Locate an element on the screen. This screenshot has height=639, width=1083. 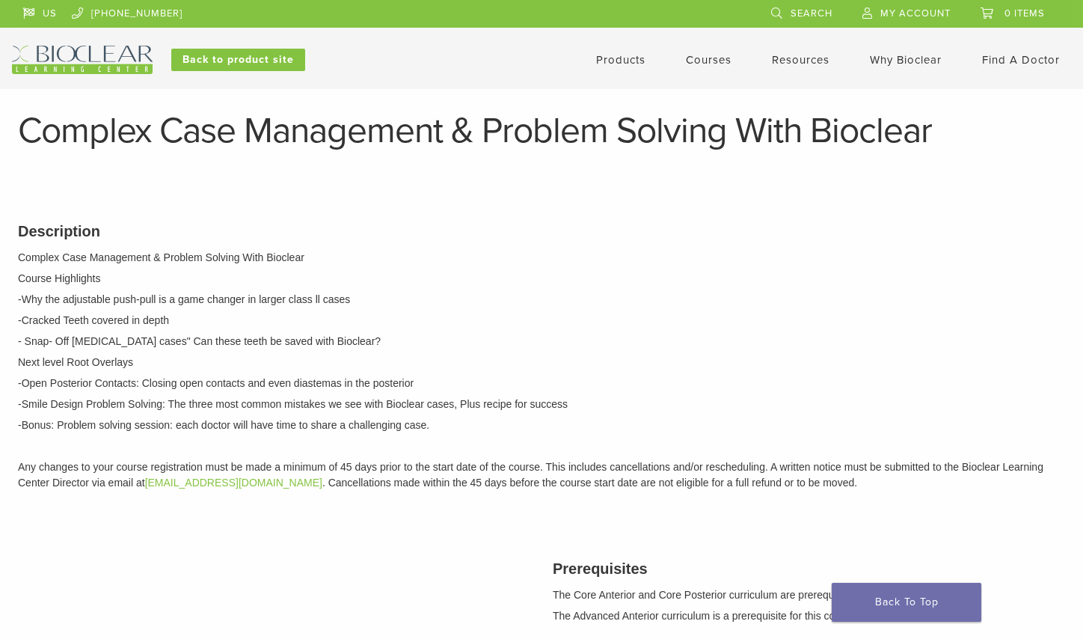
p: -Cracked Teeth covered in depth is located at coordinates (541, 320).